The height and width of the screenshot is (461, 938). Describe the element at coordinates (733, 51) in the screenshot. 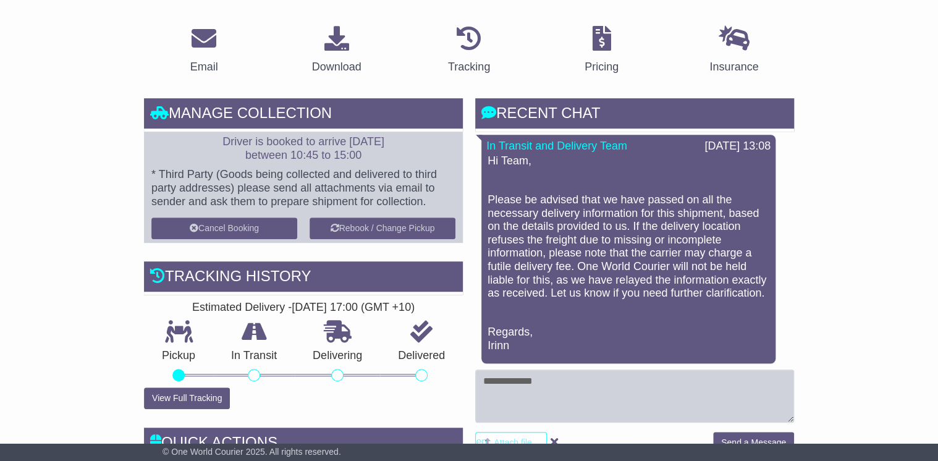

I see `a: Insurance` at that location.